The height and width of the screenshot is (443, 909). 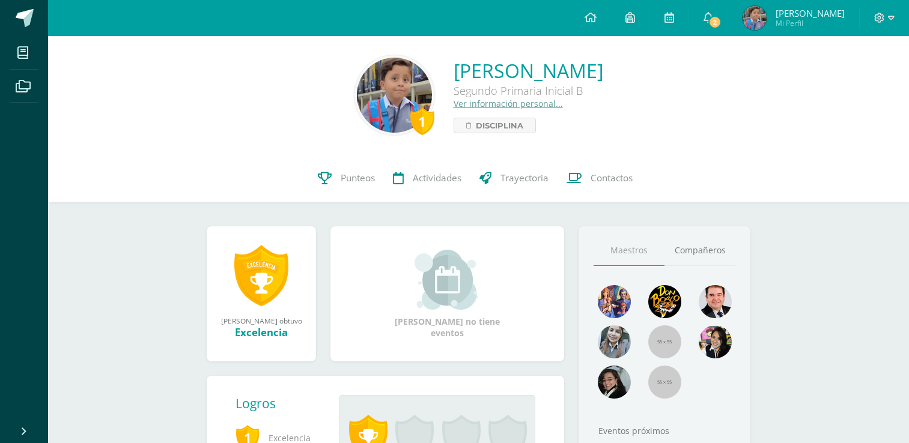 What do you see at coordinates (614, 302) in the screenshot?
I see `img: 88256b496371d55dc06d1c3f8a5004f4.png` at bounding box center [614, 302].